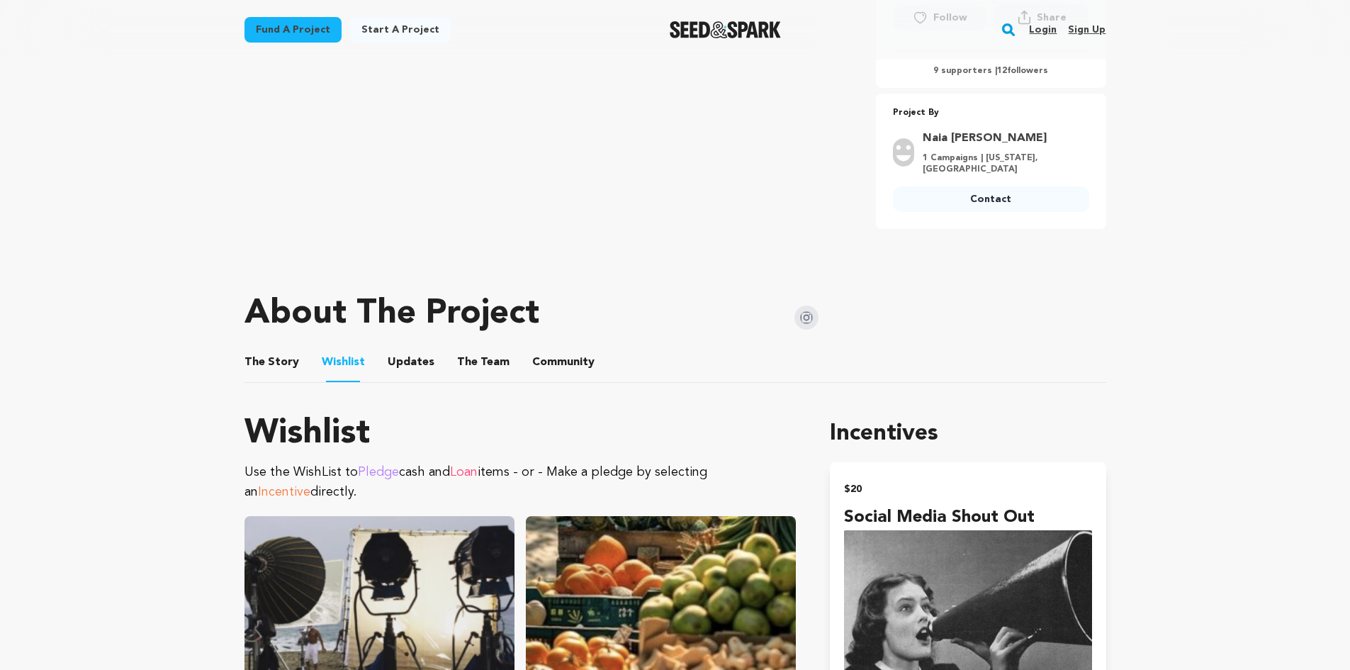 The width and height of the screenshot is (1350, 670). Describe the element at coordinates (464, 472) in the screenshot. I see `span: Loan` at that location.